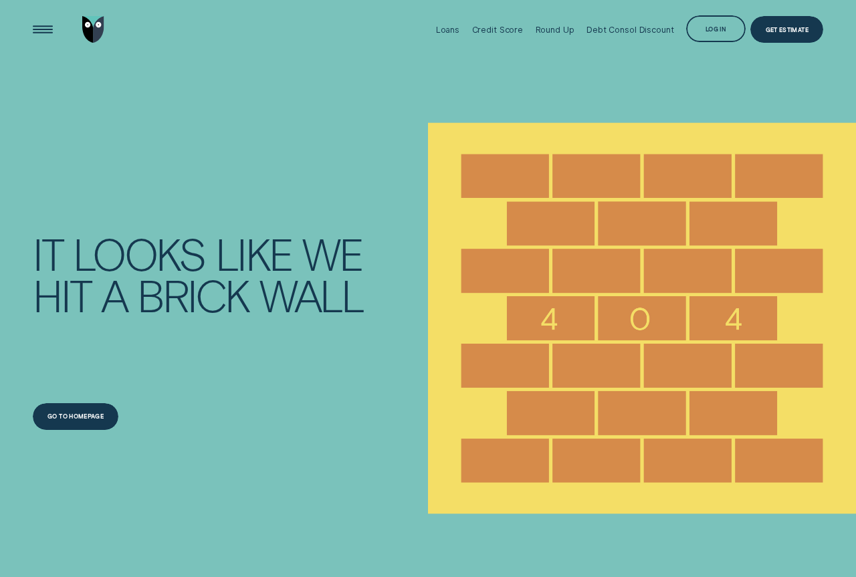 The height and width of the screenshot is (577, 856). What do you see at coordinates (93, 29) in the screenshot?
I see `img: Wisr` at bounding box center [93, 29].